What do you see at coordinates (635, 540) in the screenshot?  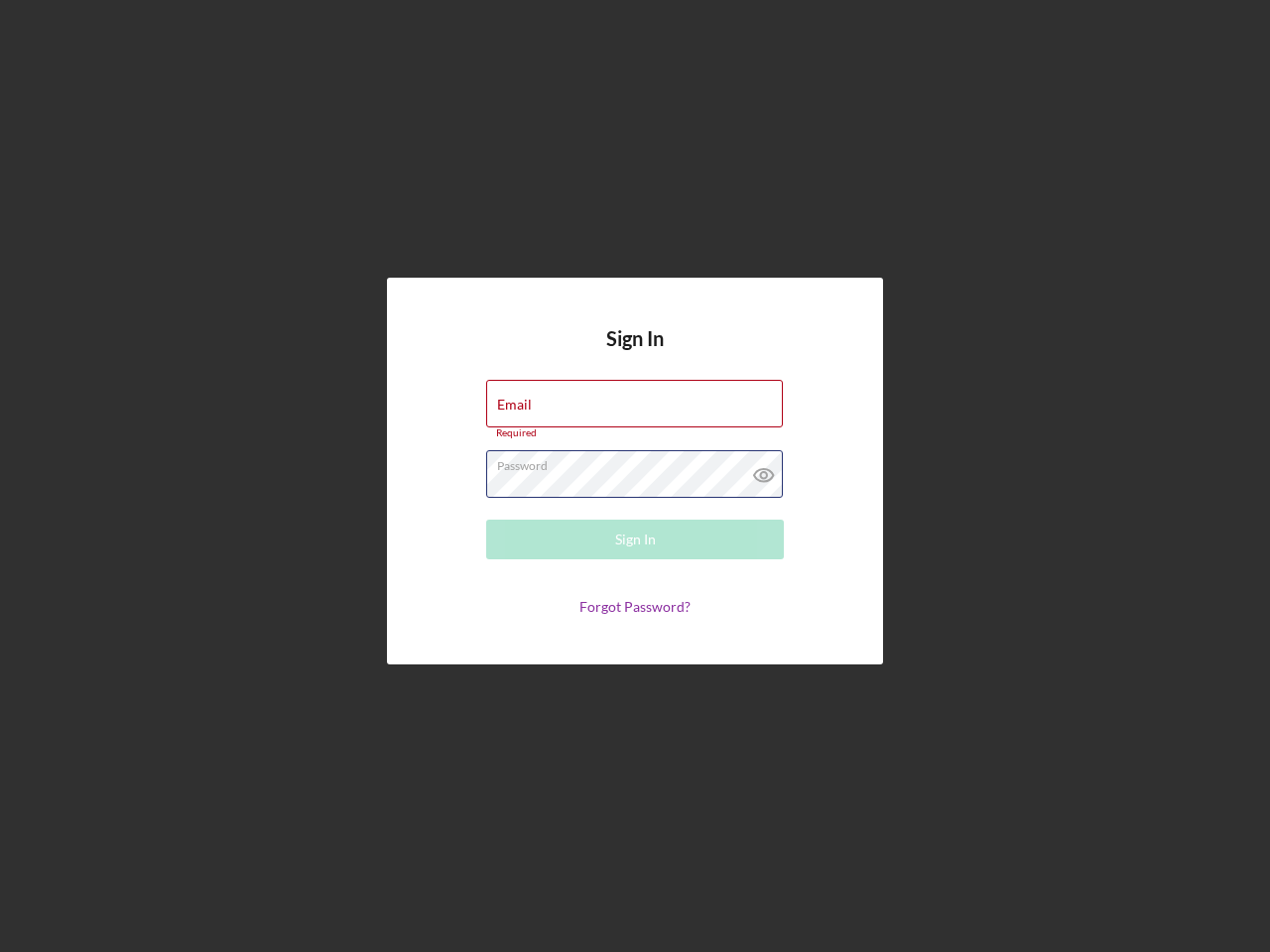 I see `button: Sign In` at bounding box center [635, 540].